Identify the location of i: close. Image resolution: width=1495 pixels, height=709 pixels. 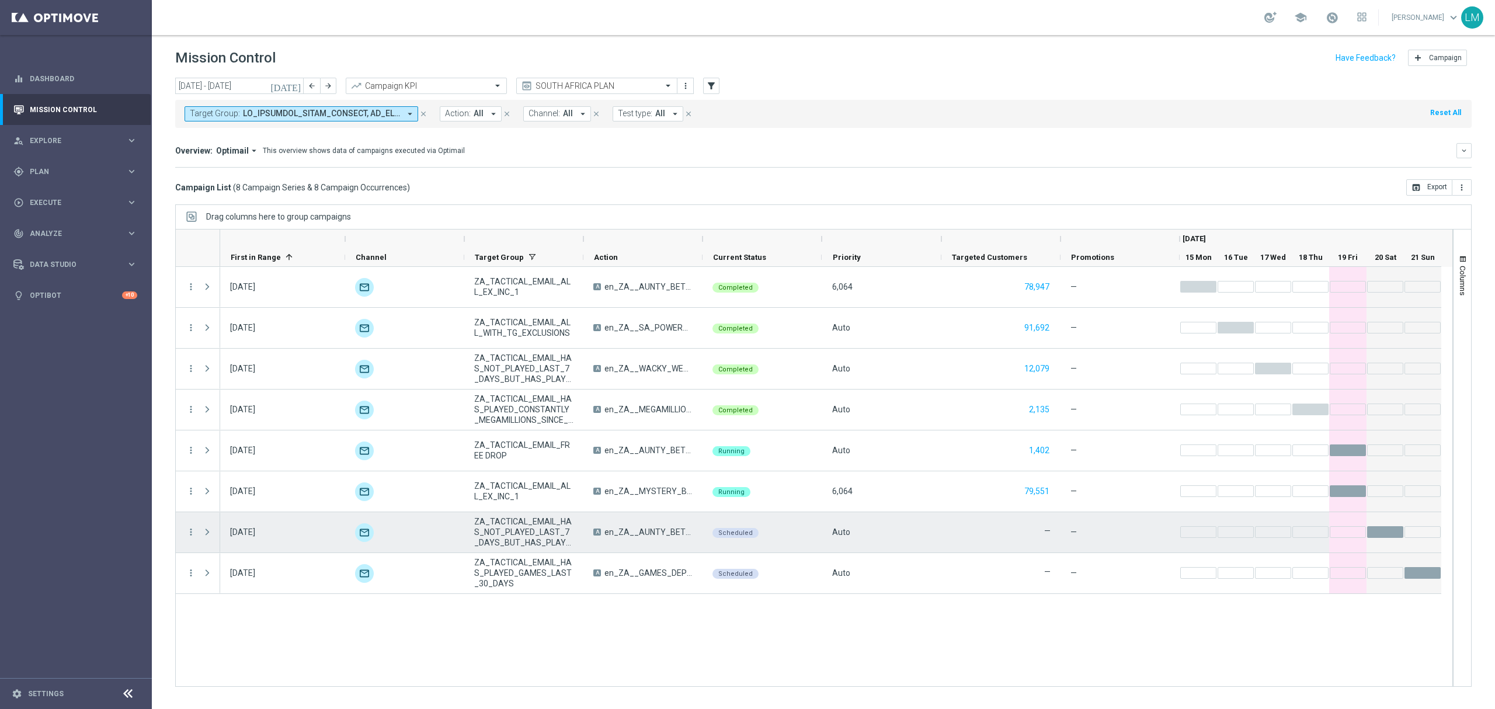
(688, 114).